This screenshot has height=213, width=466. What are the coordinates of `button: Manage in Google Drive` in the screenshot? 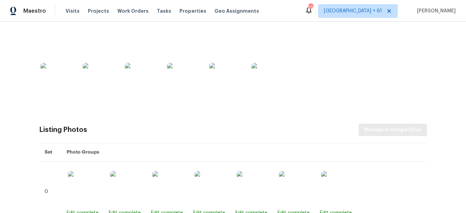 It's located at (392, 130).